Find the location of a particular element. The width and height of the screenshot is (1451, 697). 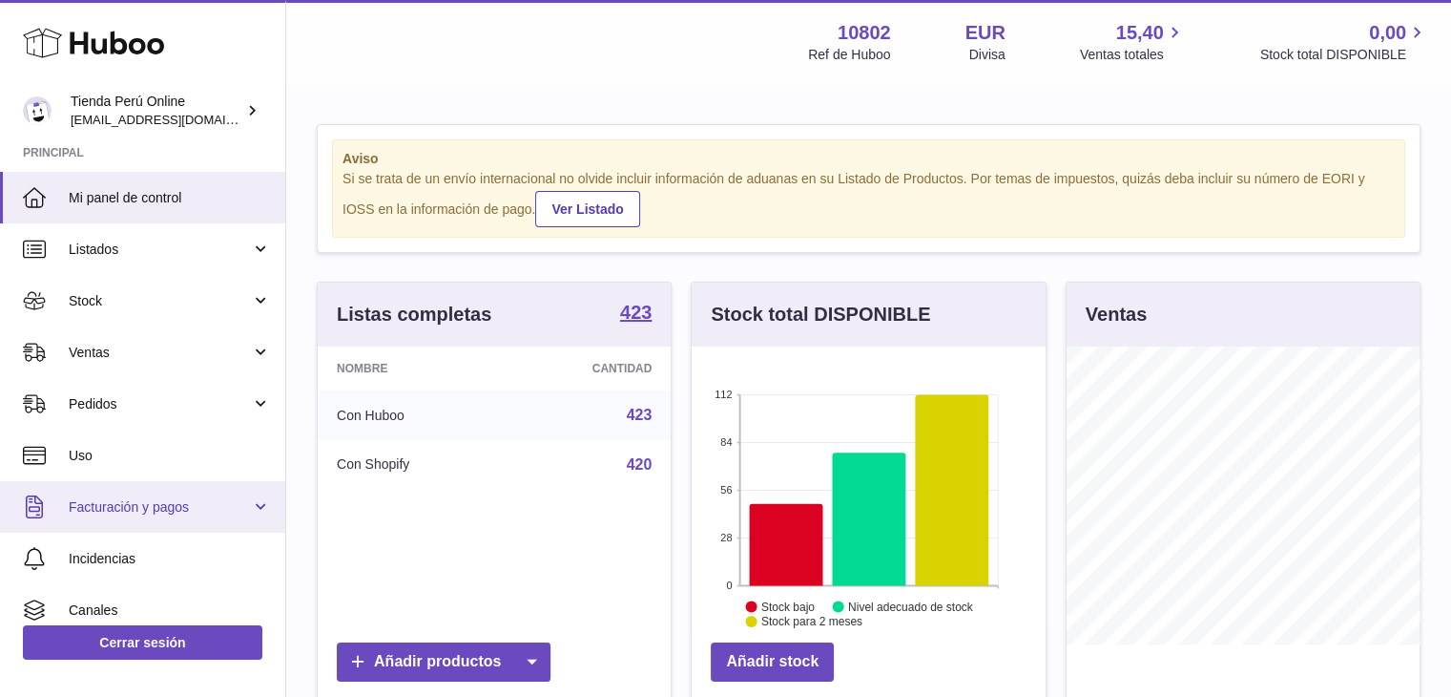

text: 28 is located at coordinates (727, 537).